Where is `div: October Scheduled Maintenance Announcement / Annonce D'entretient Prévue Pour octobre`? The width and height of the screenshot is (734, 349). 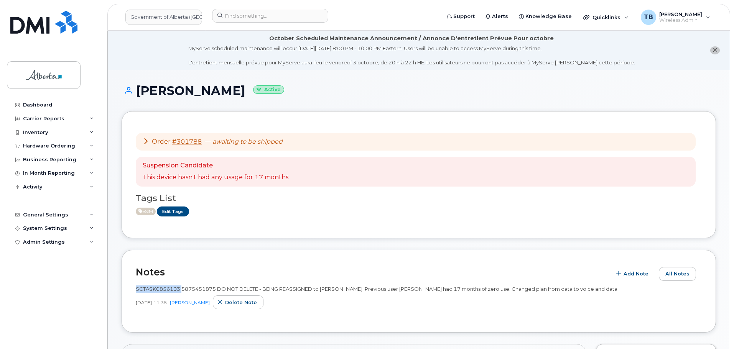
div: October Scheduled Maintenance Announcement / Annonce D'entretient Prévue Pour octobre is located at coordinates (411, 38).